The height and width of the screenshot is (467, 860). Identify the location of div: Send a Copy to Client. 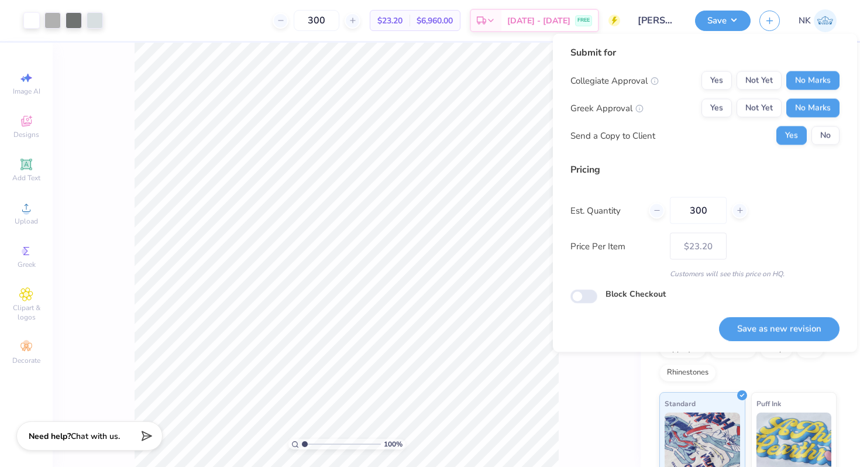
(613, 135).